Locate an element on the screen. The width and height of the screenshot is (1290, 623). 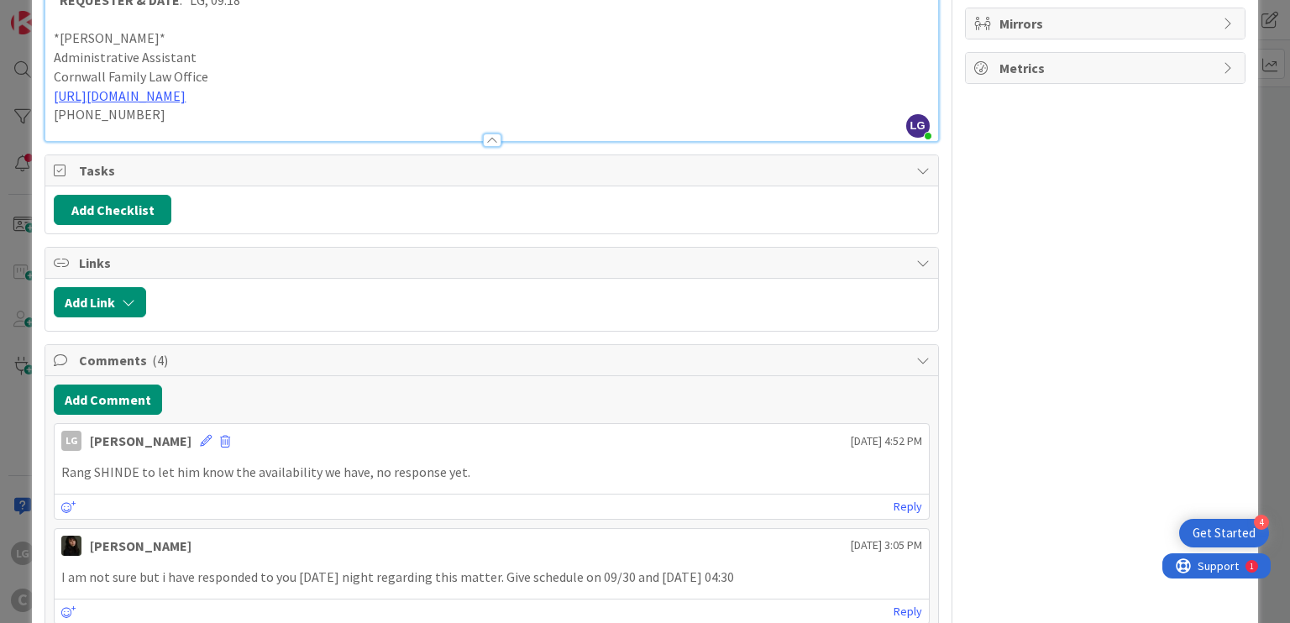
span: Tasks is located at coordinates (493, 170).